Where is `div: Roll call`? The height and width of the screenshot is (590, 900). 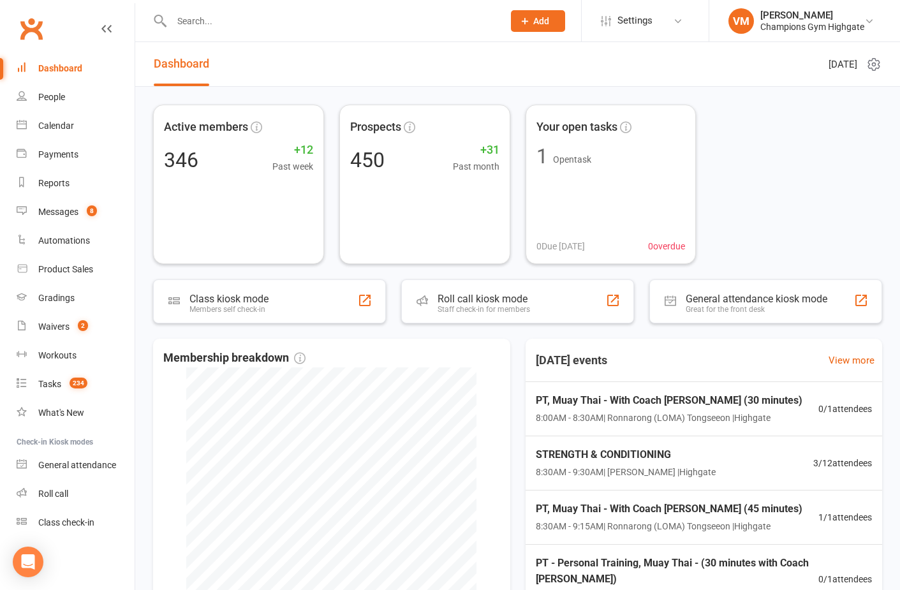 div: Roll call is located at coordinates (53, 494).